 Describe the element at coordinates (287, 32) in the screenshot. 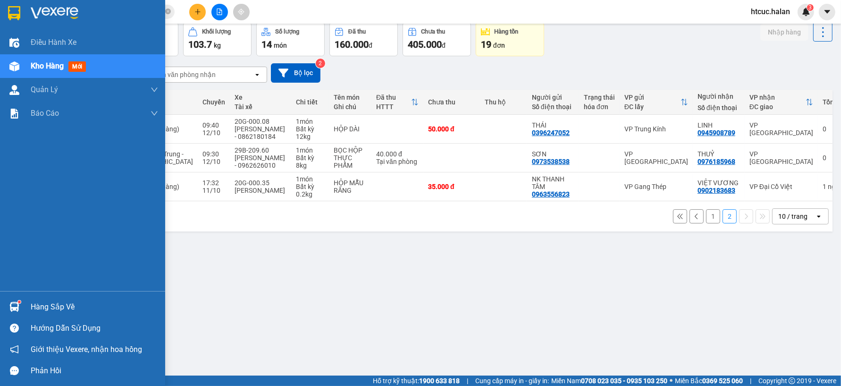

I see `div: Số lượng` at that location.